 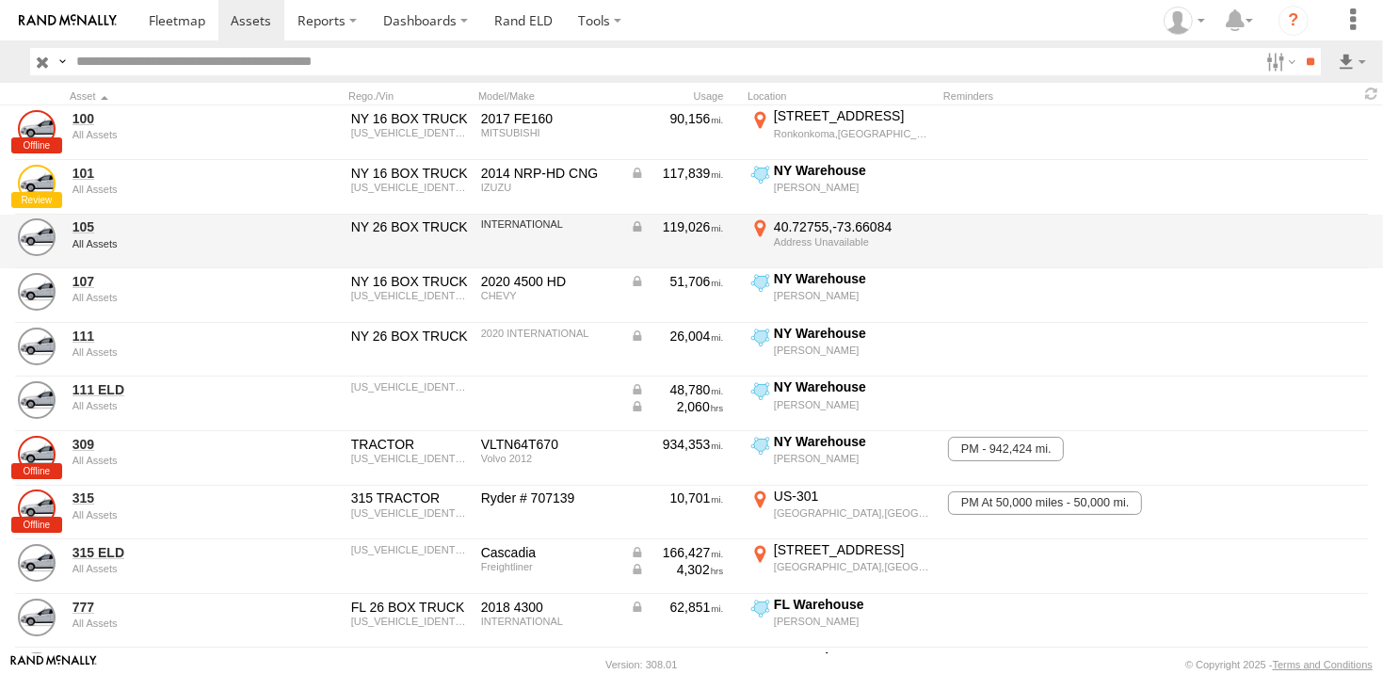 What do you see at coordinates (409, 133) in the screenshot?
I see `div: JL6BNG1A5HK003140` at bounding box center [409, 133].